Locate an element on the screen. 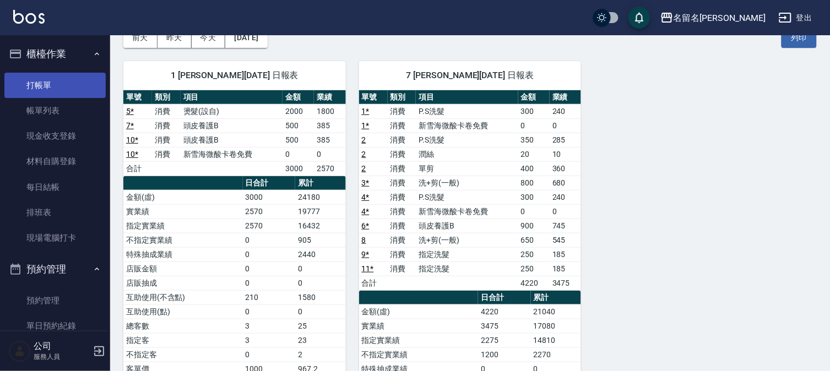 This screenshot has width=830, height=371. a: 8 is located at coordinates (364, 240).